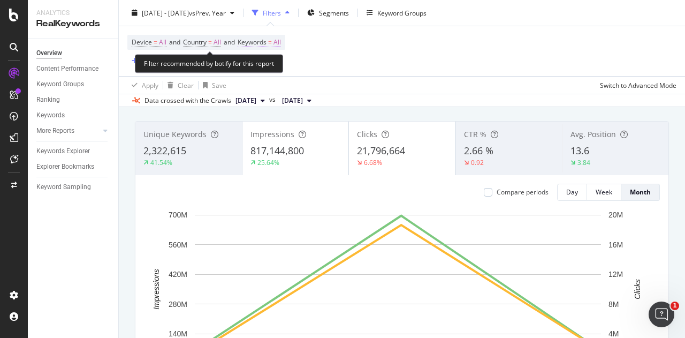  What do you see at coordinates (603, 191) in the screenshot?
I see `div: Week` at bounding box center [603, 191].